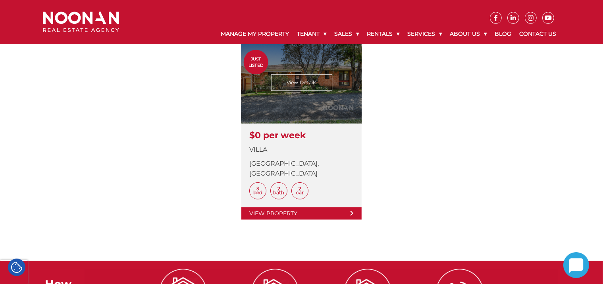 This screenshot has height=284, width=603. I want to click on a: About Us, so click(468, 34).